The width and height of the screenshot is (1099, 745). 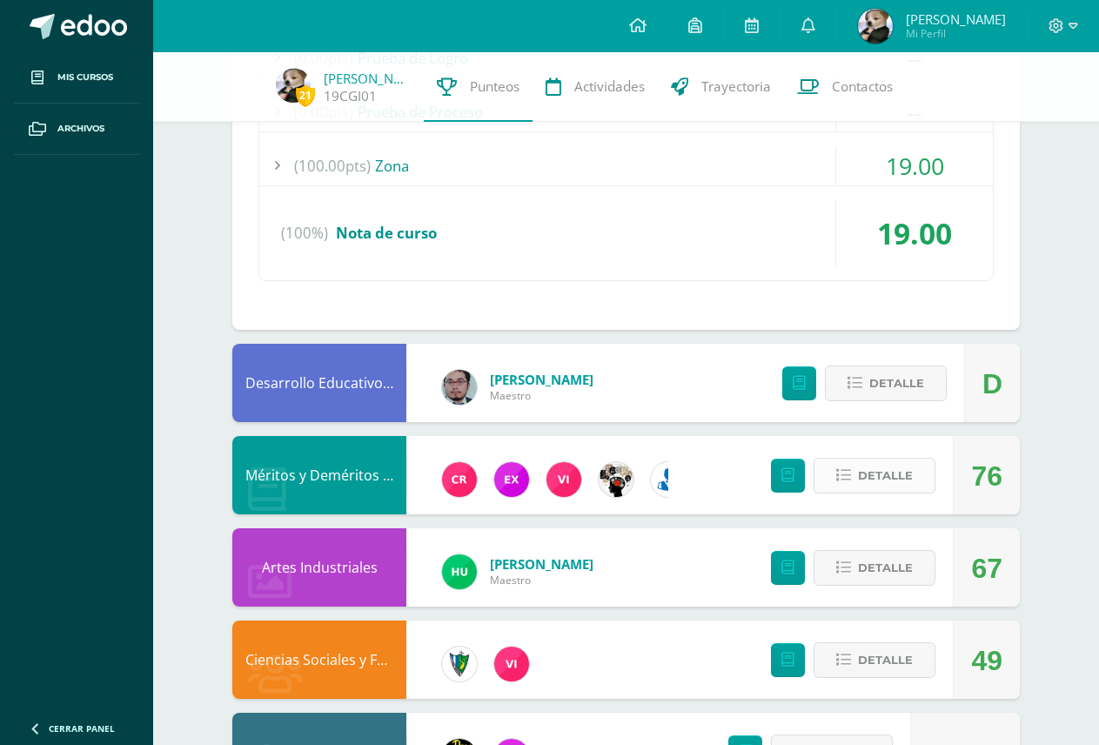 What do you see at coordinates (333, 165) in the screenshot?
I see `span: (100.00pts)` at bounding box center [333, 165].